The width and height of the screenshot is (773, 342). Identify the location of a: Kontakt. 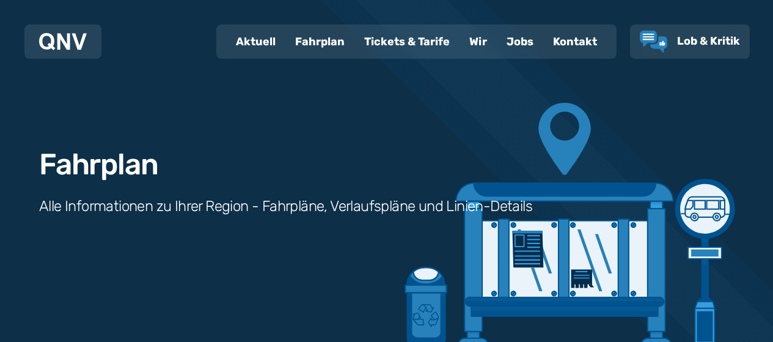
(575, 42).